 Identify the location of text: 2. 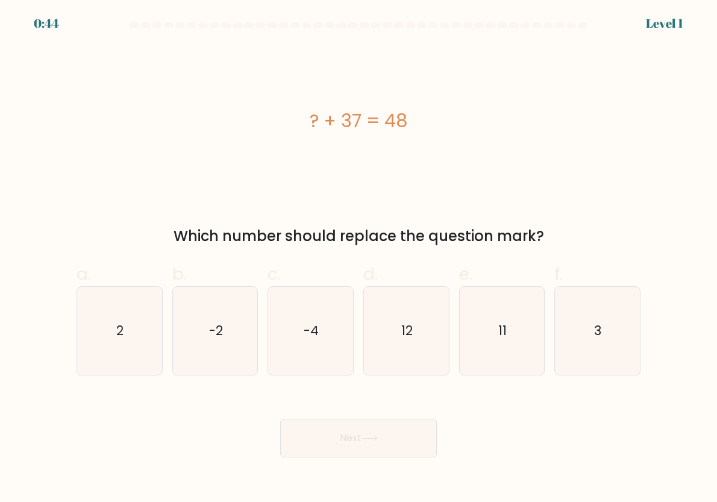
(121, 330).